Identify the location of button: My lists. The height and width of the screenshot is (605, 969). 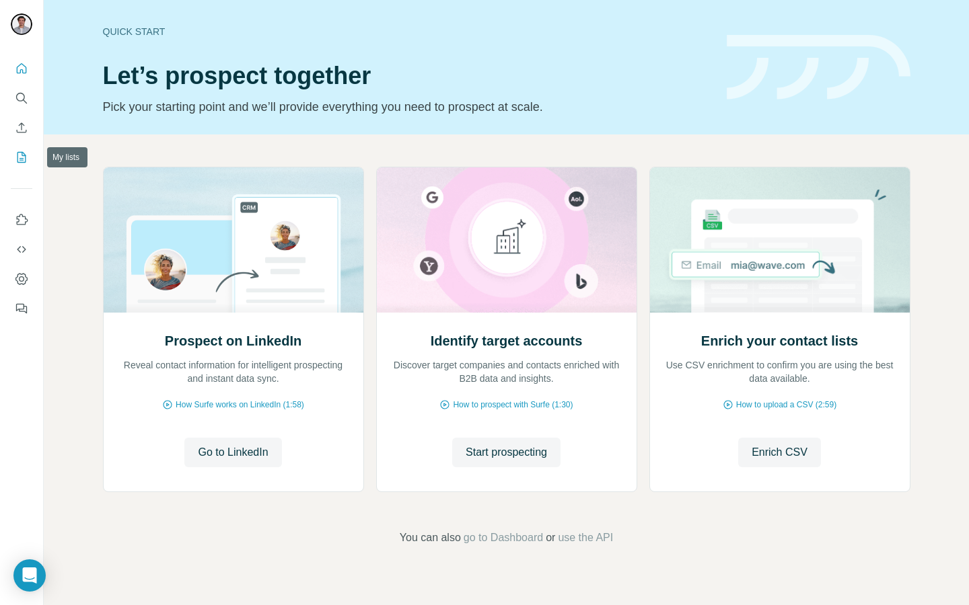
(22, 157).